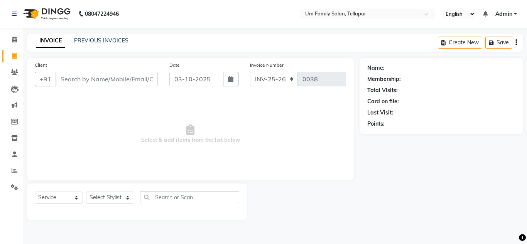  I want to click on b: 08047224946, so click(102, 14).